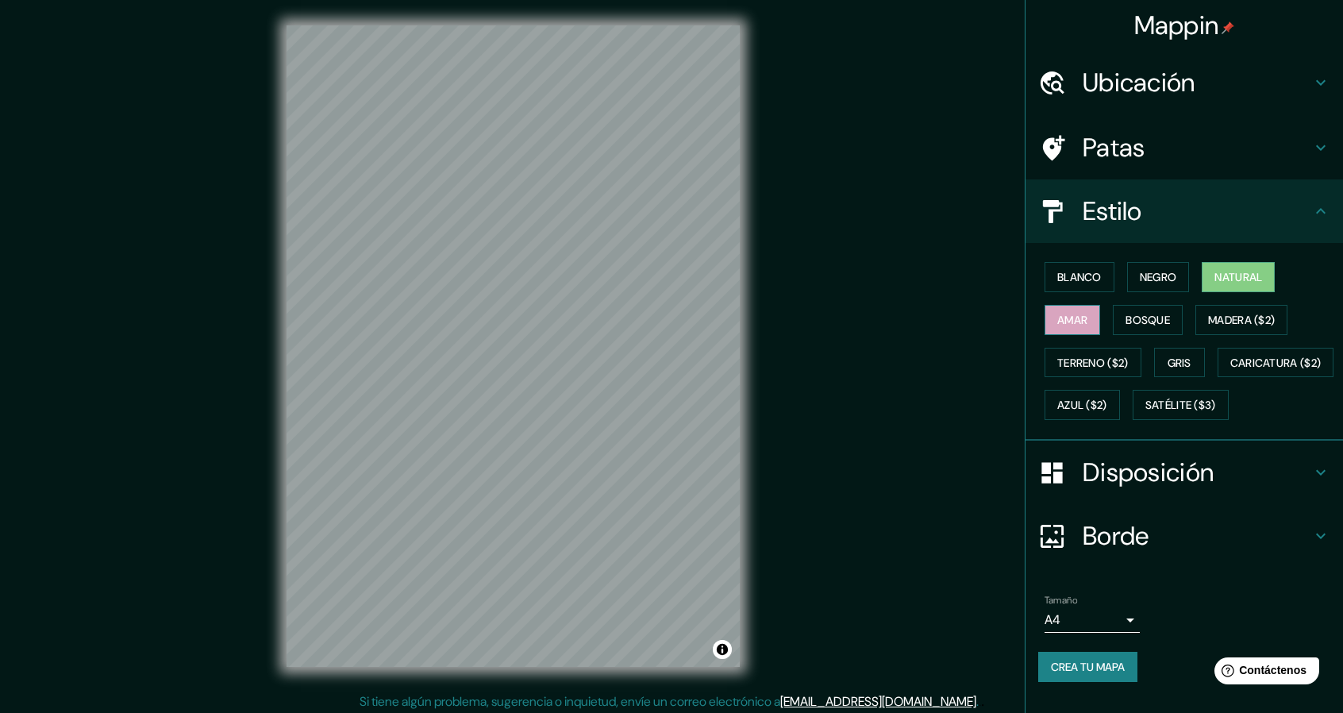 The height and width of the screenshot is (713, 1343). Describe the element at coordinates (1238, 277) in the screenshot. I see `font: Natural` at that location.